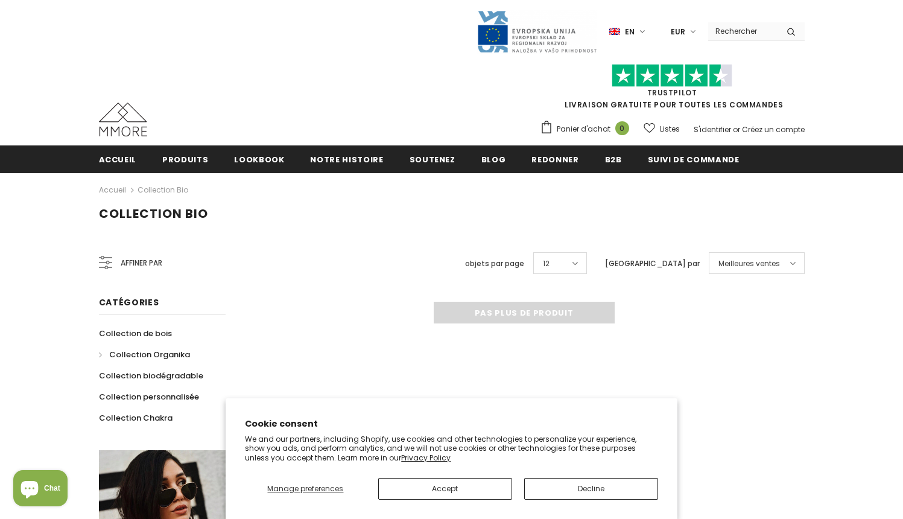 The image size is (903, 519). What do you see at coordinates (136, 417) in the screenshot?
I see `span: Collection Chakra` at bounding box center [136, 417].